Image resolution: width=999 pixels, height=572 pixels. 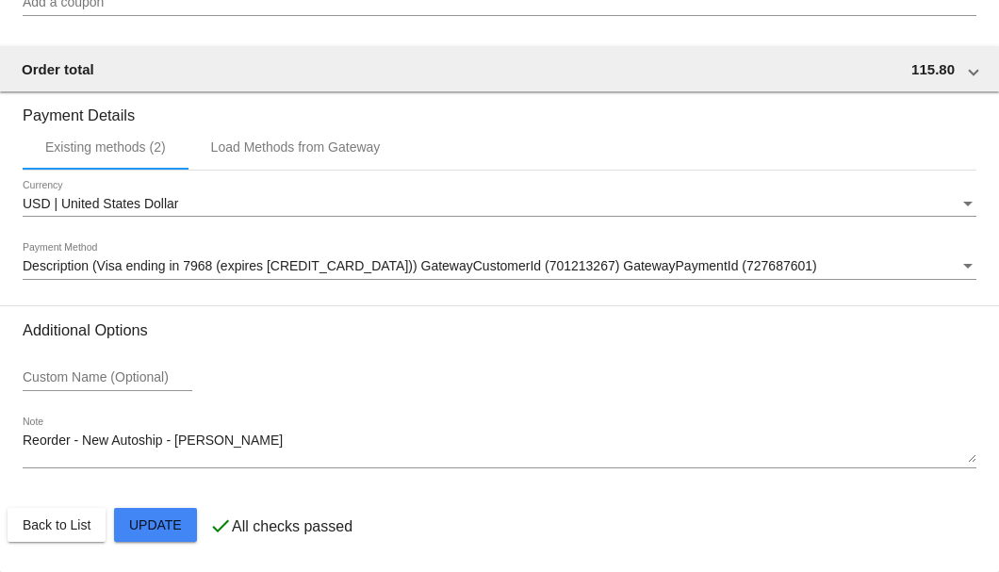 What do you see at coordinates (57, 525) in the screenshot?
I see `span: Back to List` at bounding box center [57, 525].